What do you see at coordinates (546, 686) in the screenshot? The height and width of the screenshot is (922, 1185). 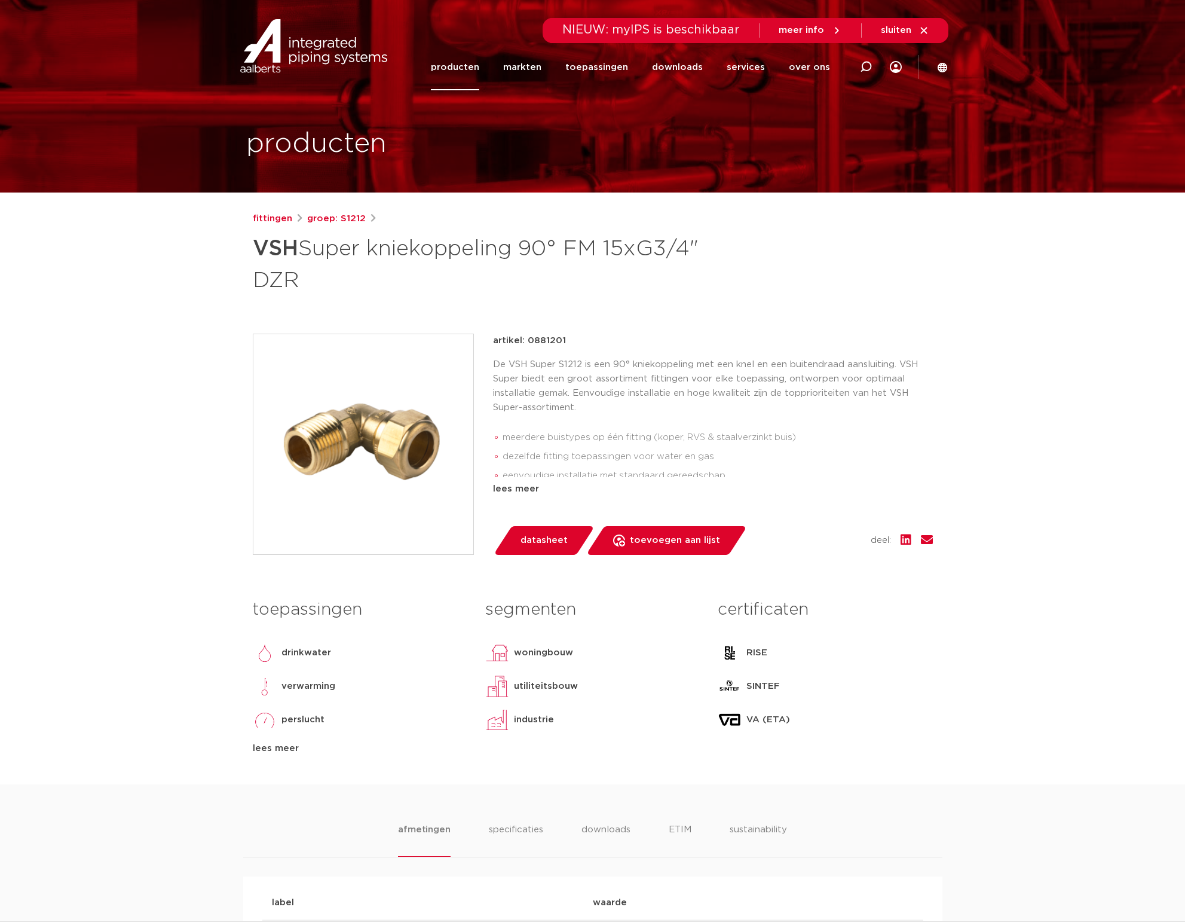 I see `p: utiliteitsbouw` at bounding box center [546, 686].